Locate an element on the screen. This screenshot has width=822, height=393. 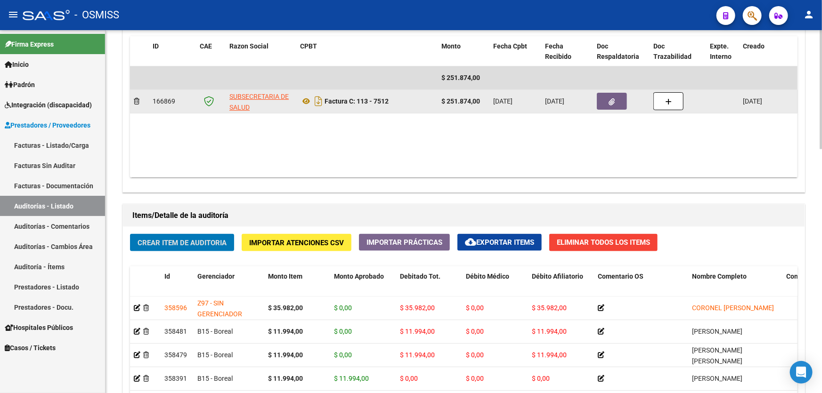
datatable-header-cell: CPBT is located at coordinates (367, 52).